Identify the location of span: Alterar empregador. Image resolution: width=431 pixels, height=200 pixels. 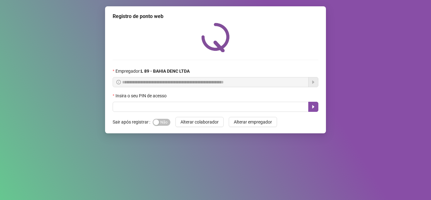
(253, 122).